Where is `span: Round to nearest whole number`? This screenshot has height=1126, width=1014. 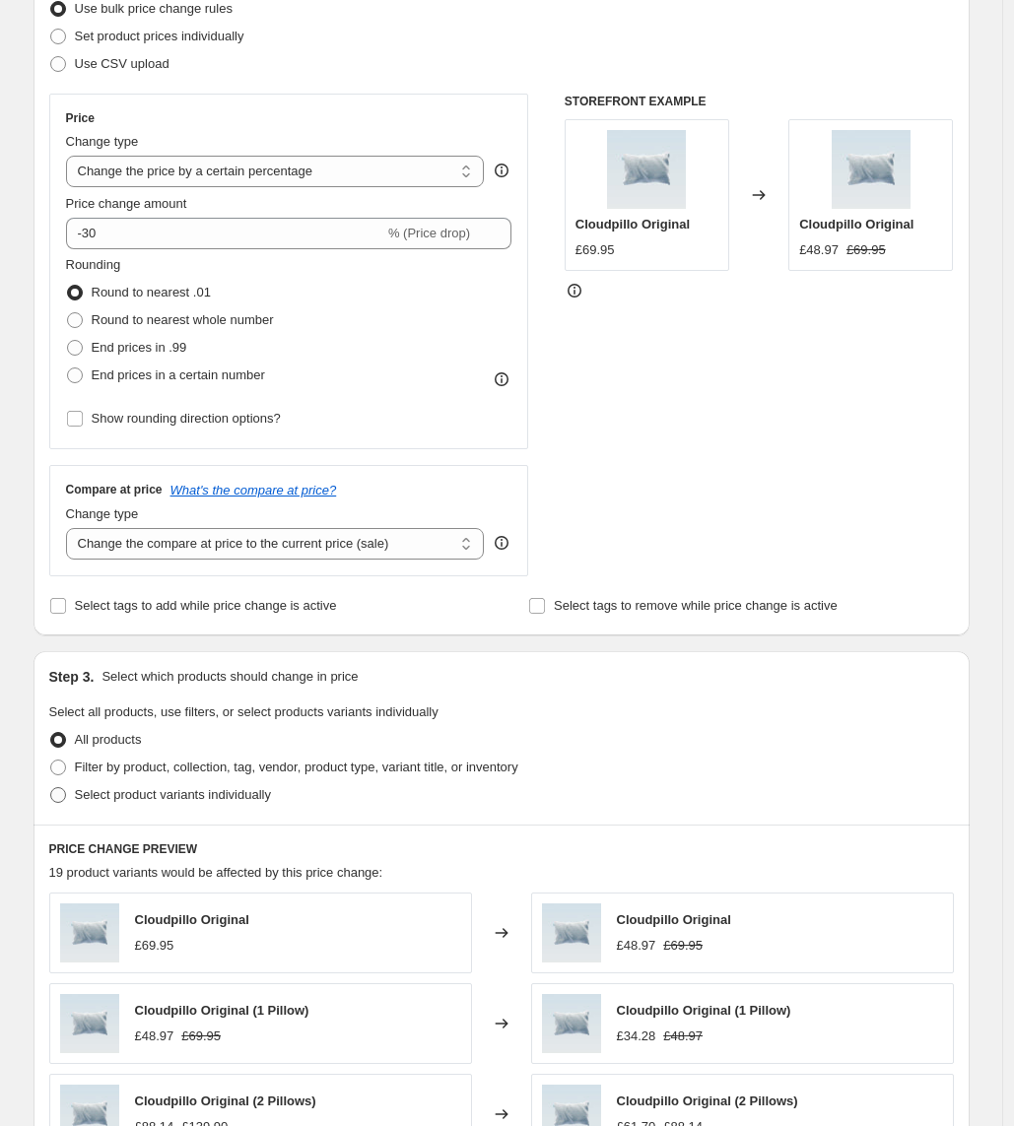
span: Round to nearest whole number is located at coordinates (182, 319).